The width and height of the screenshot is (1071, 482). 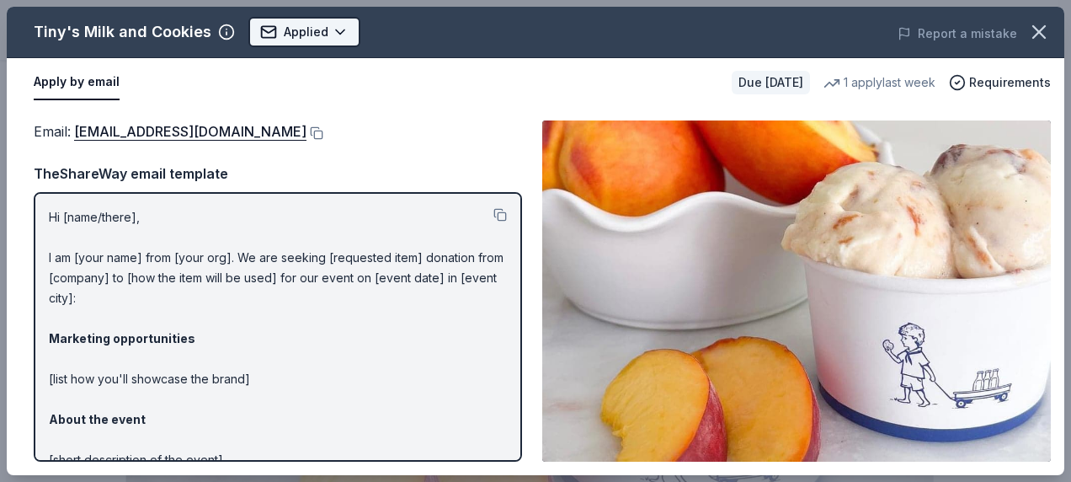 I want to click on button: Requirements, so click(x=1000, y=83).